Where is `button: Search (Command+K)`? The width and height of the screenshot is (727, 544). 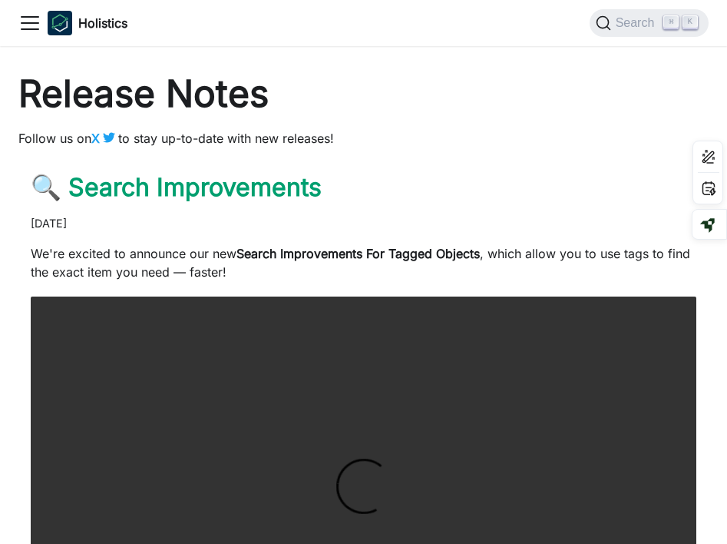
button: Search (Command+K) is located at coordinates (649, 23).